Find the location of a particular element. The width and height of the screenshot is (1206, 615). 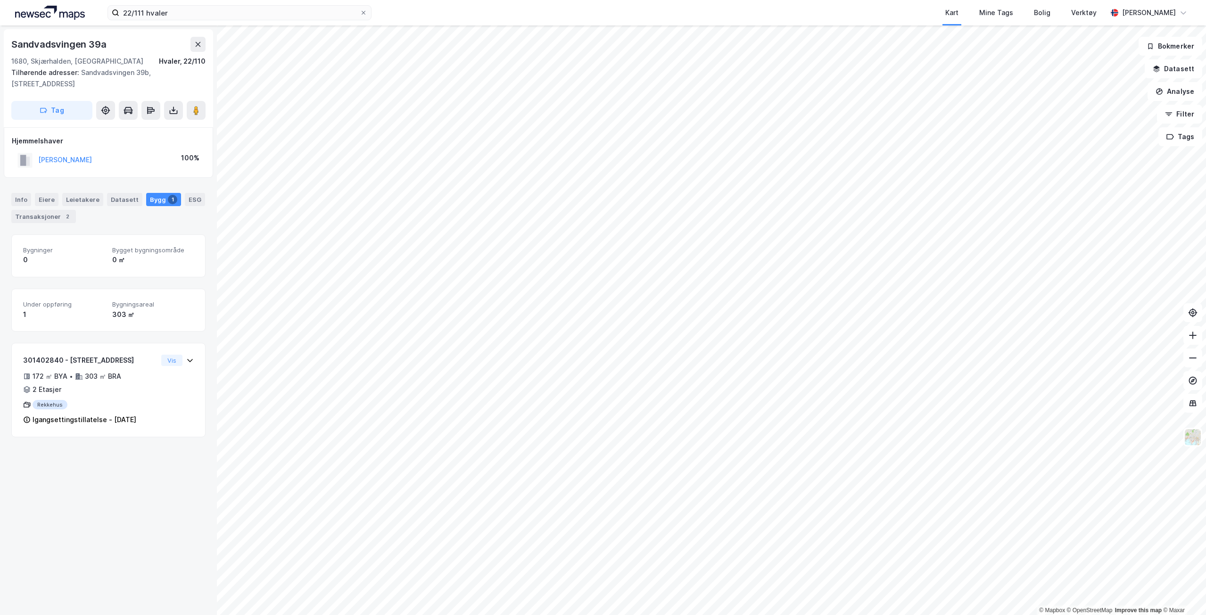

div: Leietakere is located at coordinates (83, 199).